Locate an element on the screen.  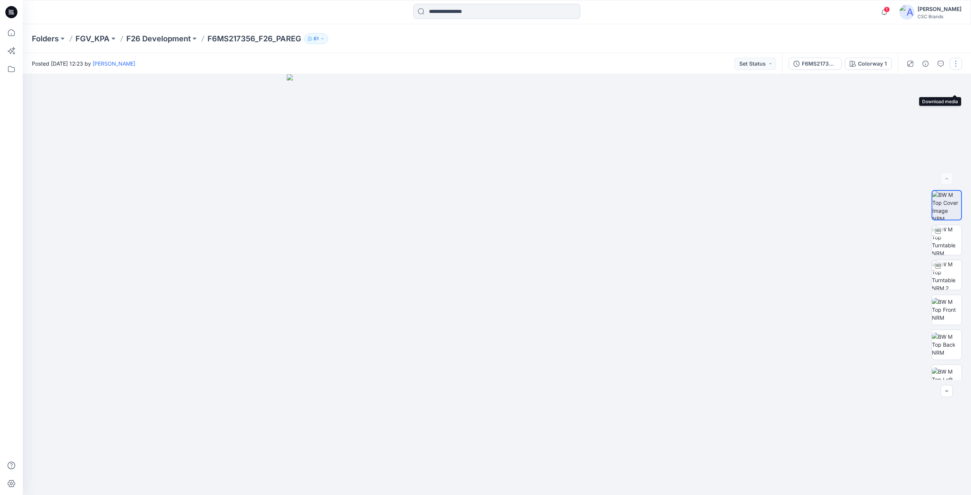
button: Details is located at coordinates (926, 64).